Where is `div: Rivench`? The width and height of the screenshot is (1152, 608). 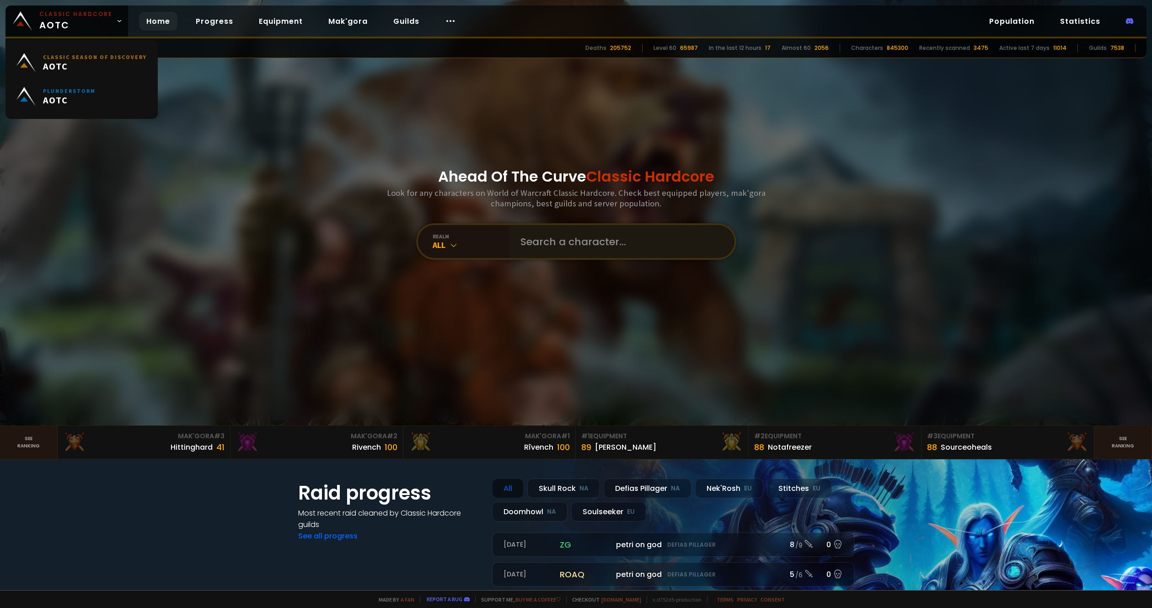
div: Rivench is located at coordinates (366, 447).